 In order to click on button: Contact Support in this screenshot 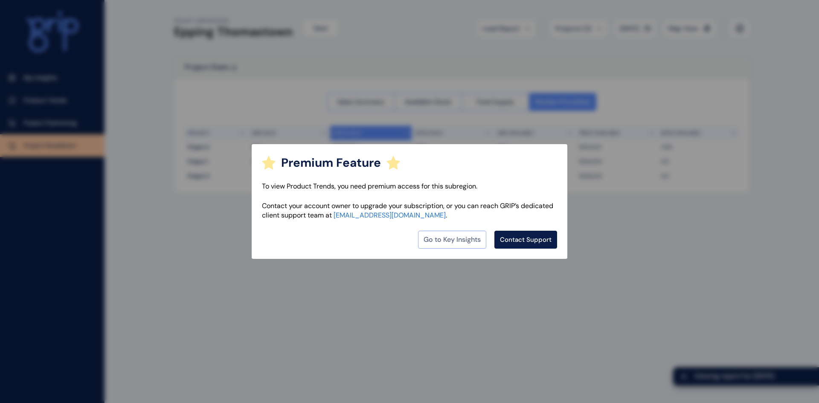, I will do `click(526, 240)`.